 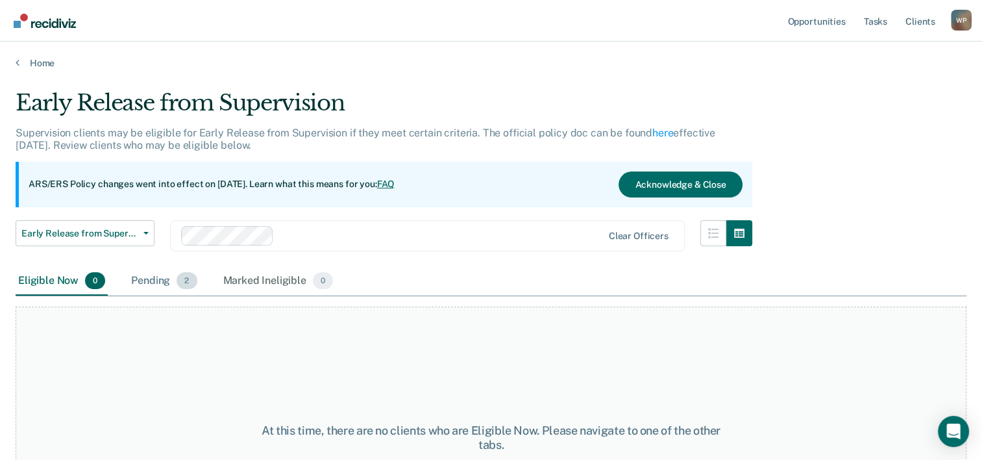 I want to click on div: Eligible Now0, so click(x=62, y=281).